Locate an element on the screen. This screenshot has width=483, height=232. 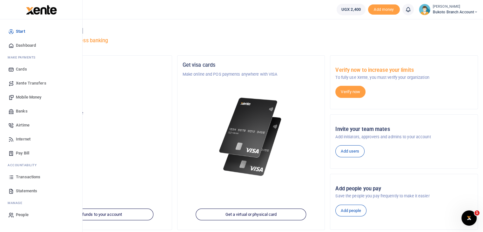
span: Start is located at coordinates (20, 31).